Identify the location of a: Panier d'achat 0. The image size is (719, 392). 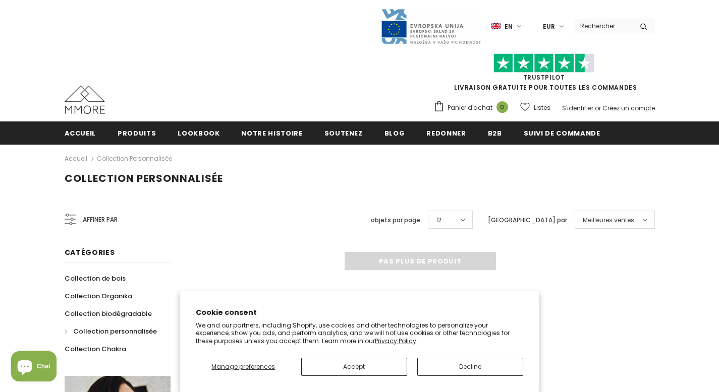
(473, 108).